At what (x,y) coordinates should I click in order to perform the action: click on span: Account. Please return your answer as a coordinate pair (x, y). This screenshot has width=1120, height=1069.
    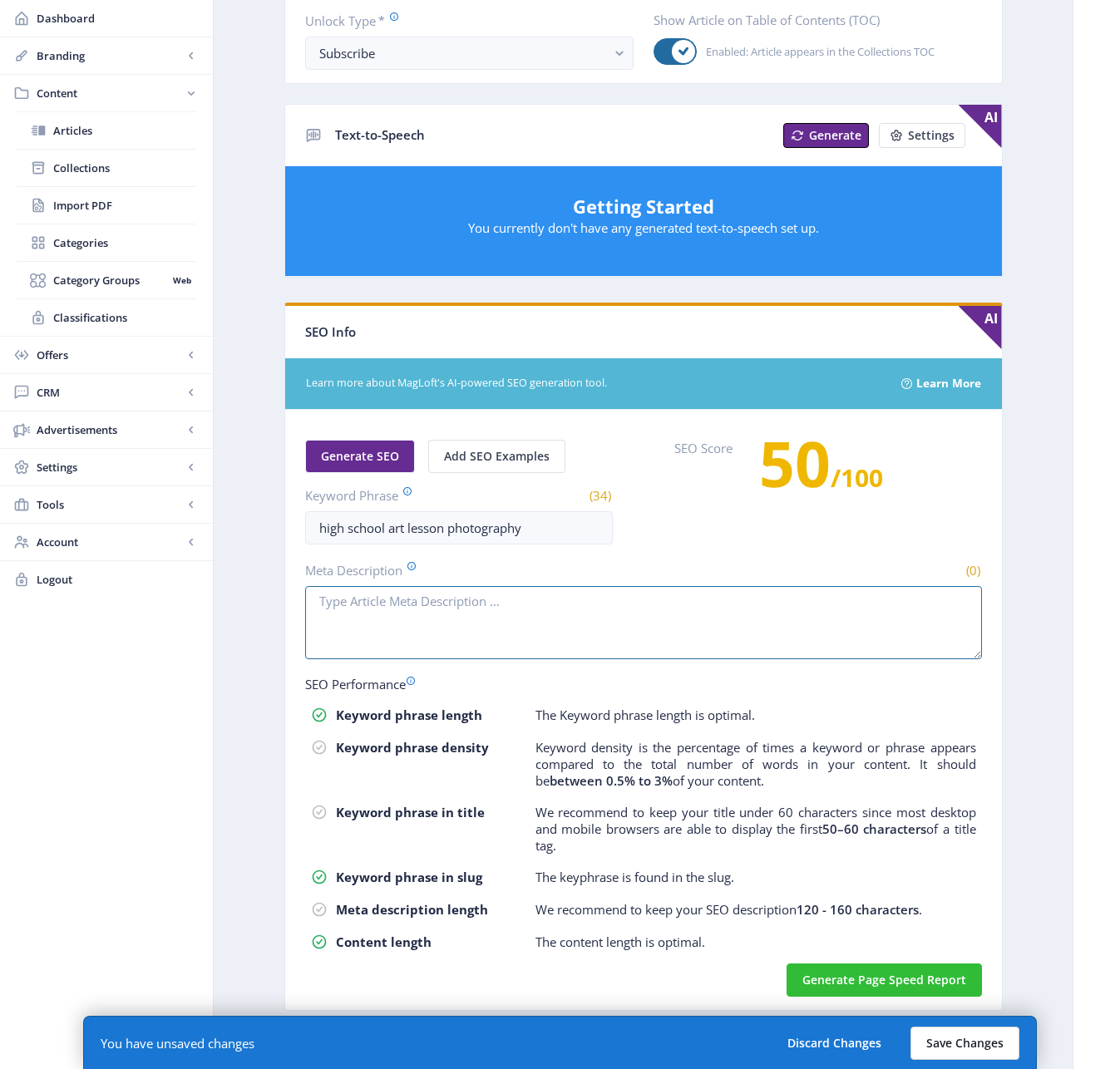
    Looking at the image, I should click on (110, 541).